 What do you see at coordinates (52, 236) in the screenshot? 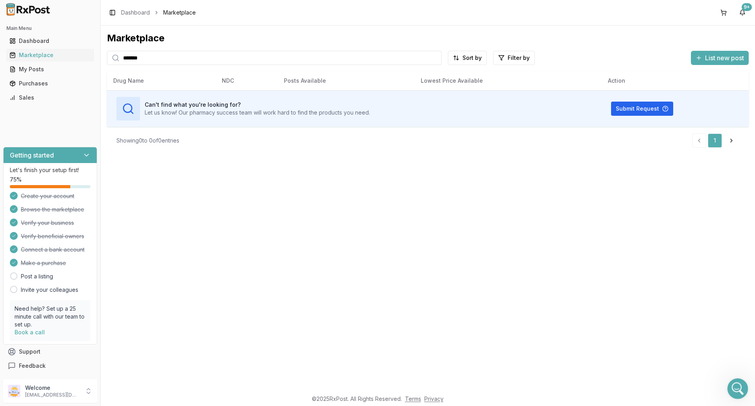
I see `span: Verify beneficial owners` at bounding box center [52, 236].